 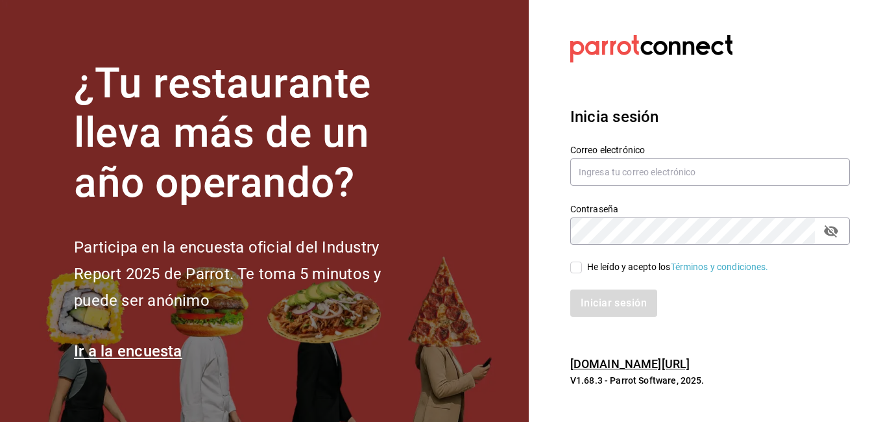 I want to click on a: Términos y condiciones., so click(x=720, y=267).